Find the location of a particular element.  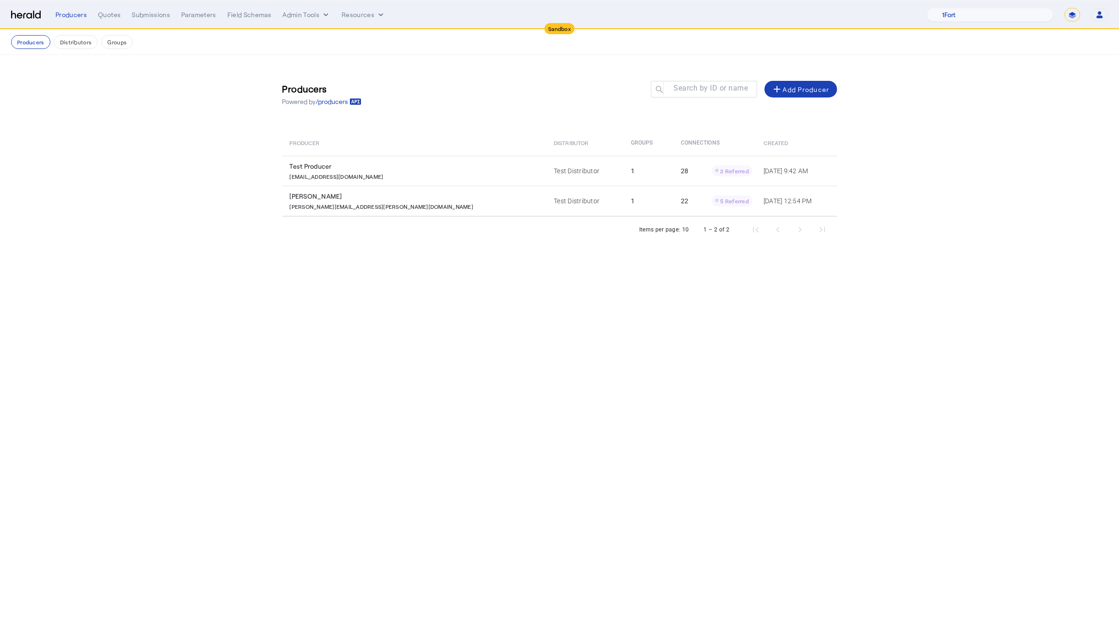

div: 1 – 2 of 2 is located at coordinates (717, 230).